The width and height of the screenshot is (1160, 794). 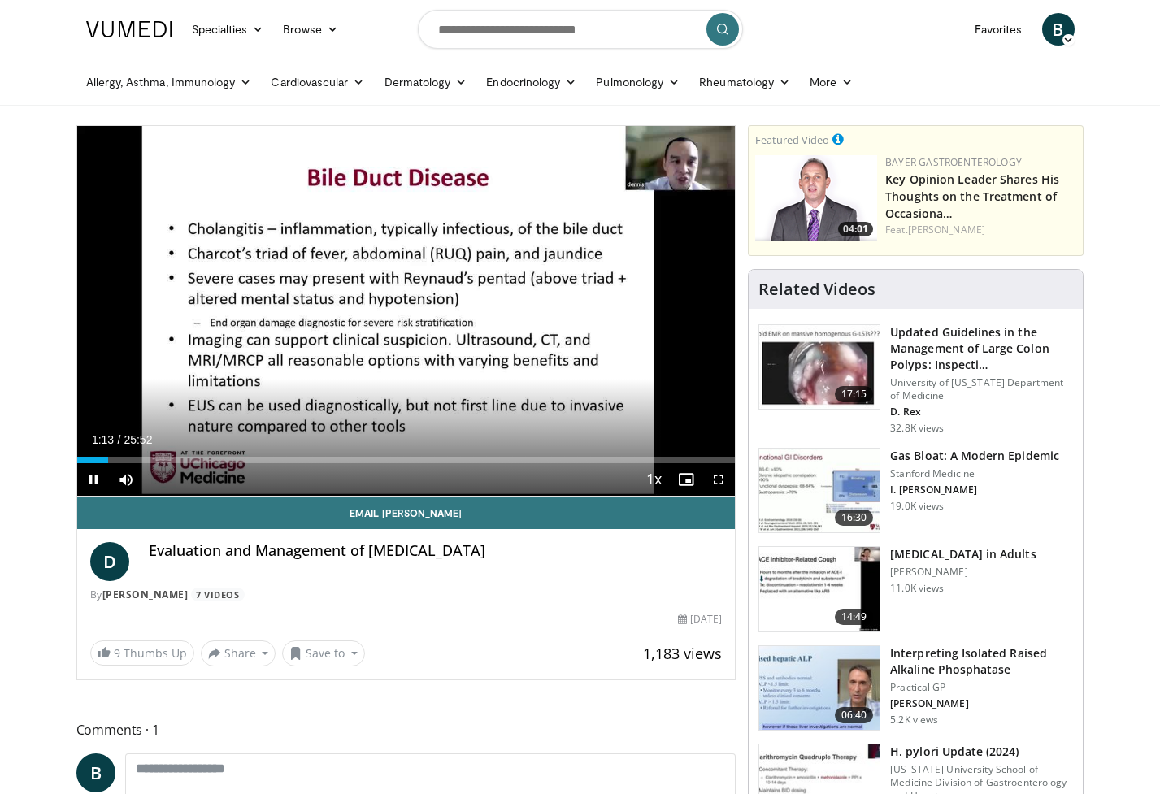 What do you see at coordinates (917, 506) in the screenshot?
I see `p: 19.0K views` at bounding box center [917, 506].